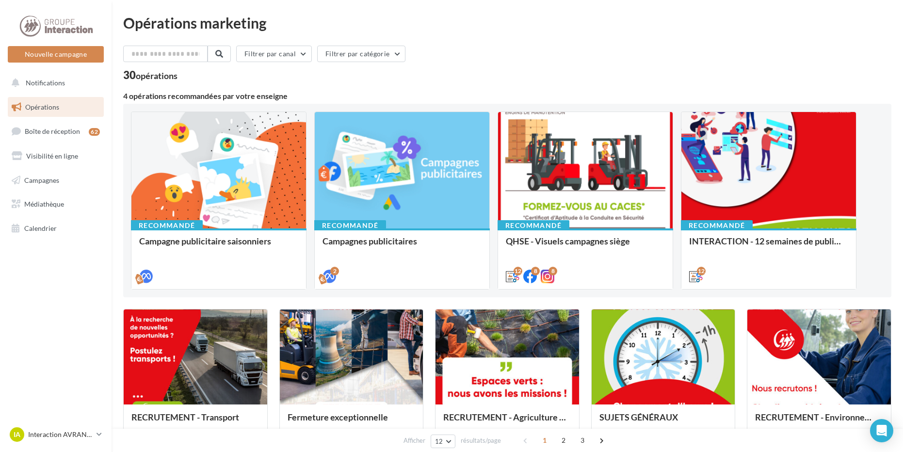 The height and width of the screenshot is (452, 903). I want to click on div: INTERACTION - 12 semaines de publication, so click(768, 246).